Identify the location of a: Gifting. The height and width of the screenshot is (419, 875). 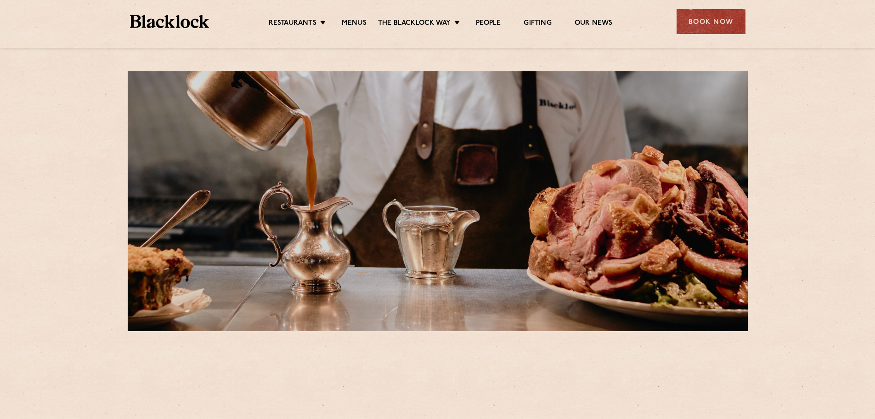
(538, 24).